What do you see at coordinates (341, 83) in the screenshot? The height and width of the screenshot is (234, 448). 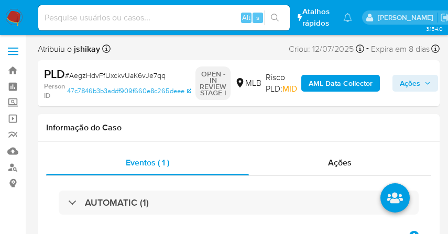 I see `button: AML Data Collector` at bounding box center [341, 83].